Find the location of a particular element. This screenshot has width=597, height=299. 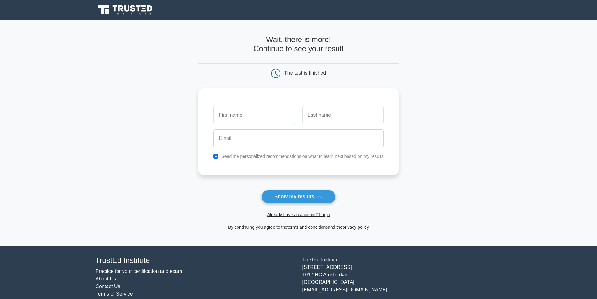

h4: Wait, there is more! Continue to see your result is located at coordinates (298, 44).